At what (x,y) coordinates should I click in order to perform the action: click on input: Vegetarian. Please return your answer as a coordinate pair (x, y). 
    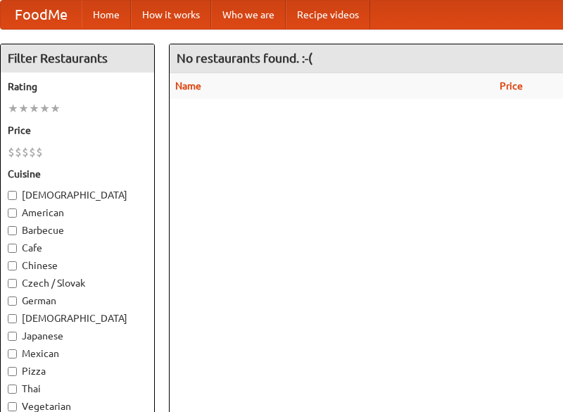
    Looking at the image, I should click on (12, 406).